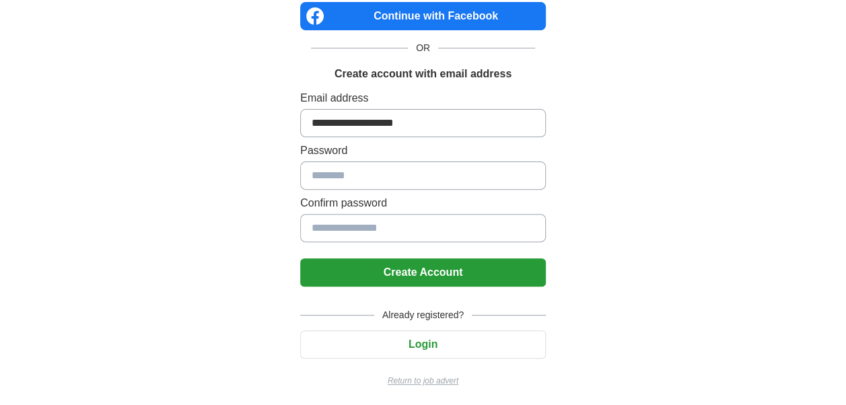 This screenshot has height=405, width=846. Describe the element at coordinates (423, 48) in the screenshot. I see `span: OR` at that location.